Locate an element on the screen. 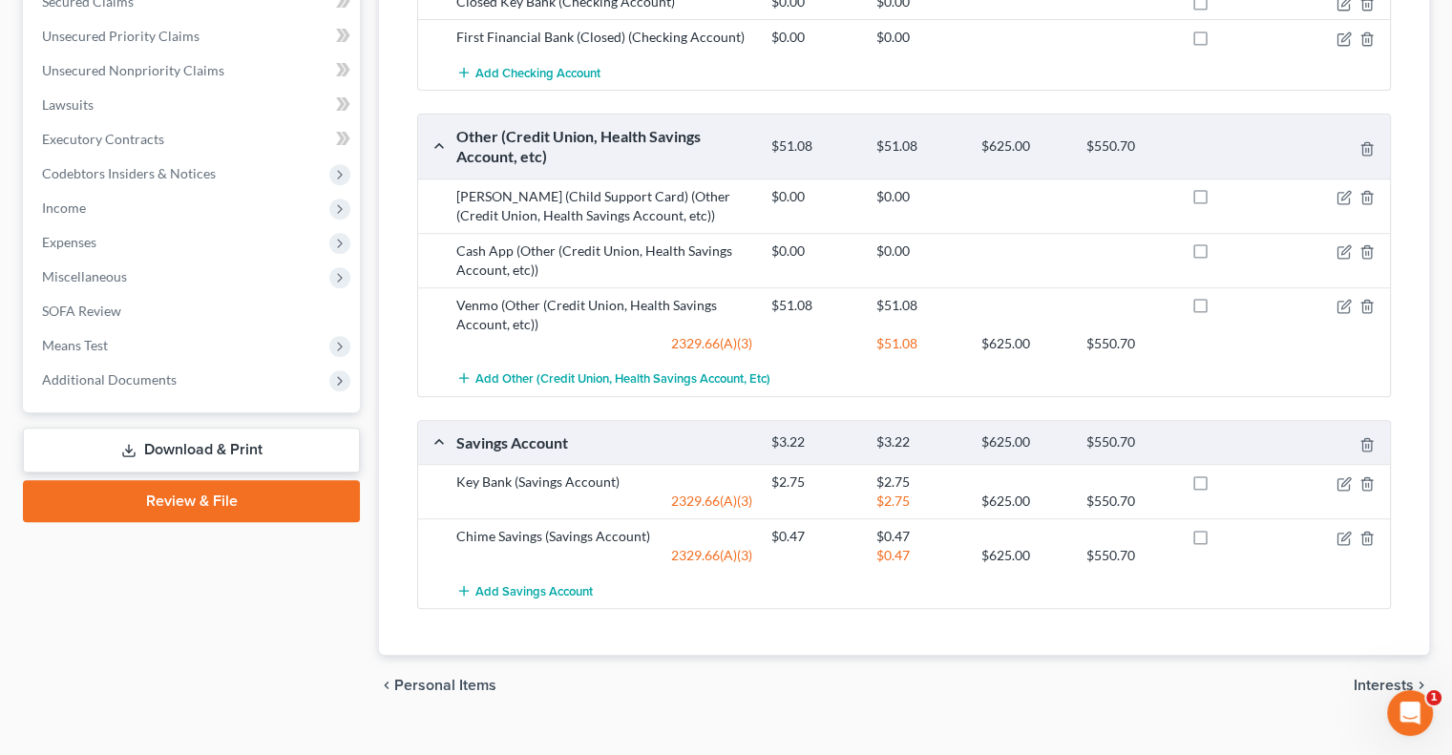 This screenshot has width=1452, height=755. span: Add Checking Account is located at coordinates (537, 73).